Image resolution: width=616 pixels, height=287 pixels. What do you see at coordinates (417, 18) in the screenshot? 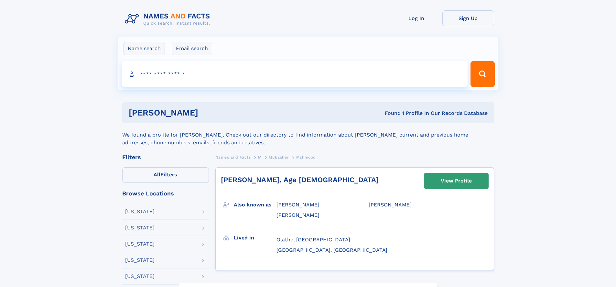
I see `a: Log In` at bounding box center [417, 18].